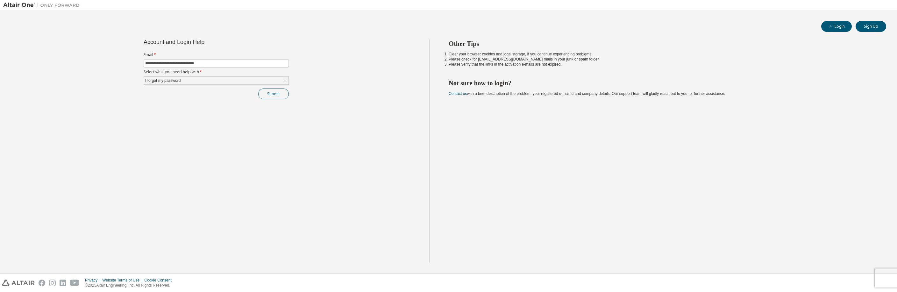 The height and width of the screenshot is (292, 897). What do you see at coordinates (661, 44) in the screenshot?
I see `h2: Other Tips` at bounding box center [661, 44].